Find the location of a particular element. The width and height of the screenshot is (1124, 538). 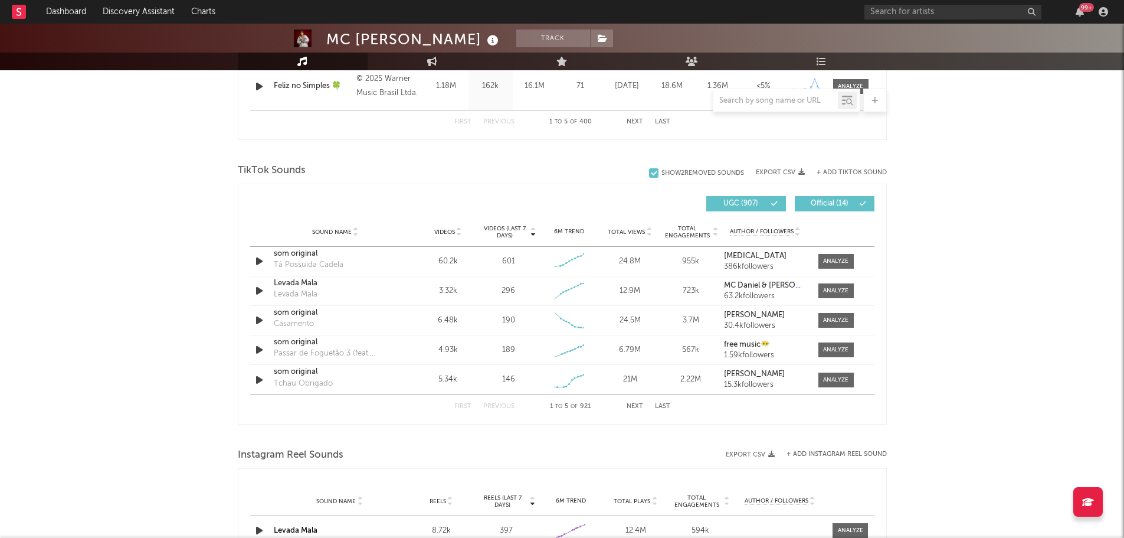

div: 3.7M is located at coordinates (691, 321).